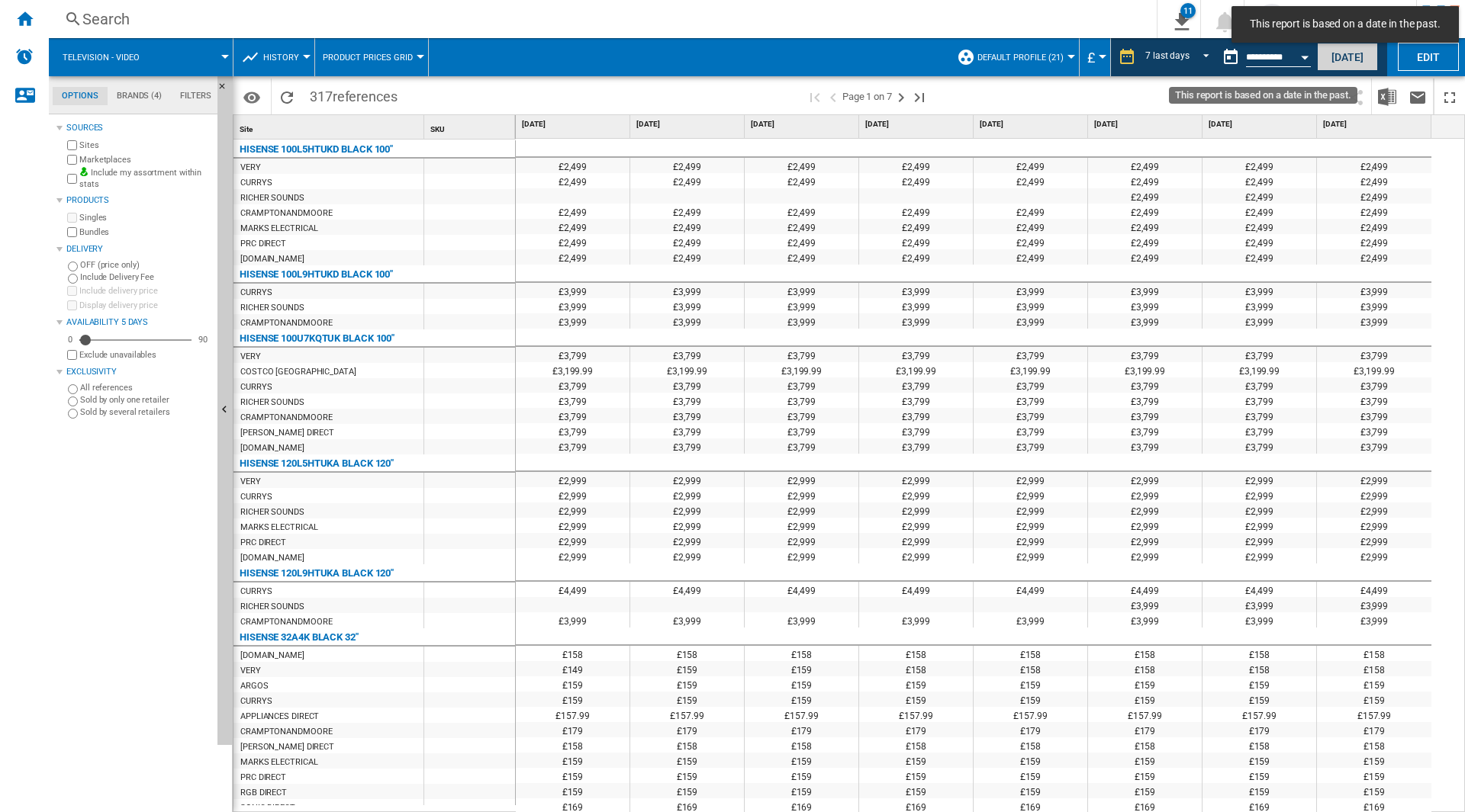 This screenshot has height=812, width=1465. I want to click on div: PRC DIRECT, so click(263, 244).